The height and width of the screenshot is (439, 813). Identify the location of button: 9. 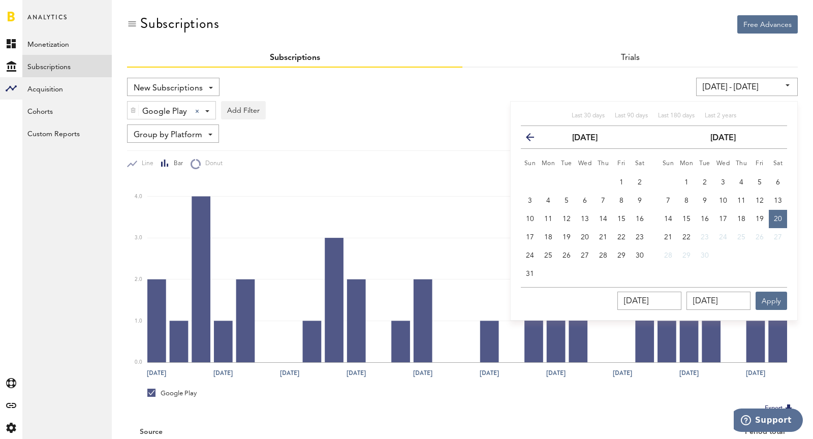
(705, 201).